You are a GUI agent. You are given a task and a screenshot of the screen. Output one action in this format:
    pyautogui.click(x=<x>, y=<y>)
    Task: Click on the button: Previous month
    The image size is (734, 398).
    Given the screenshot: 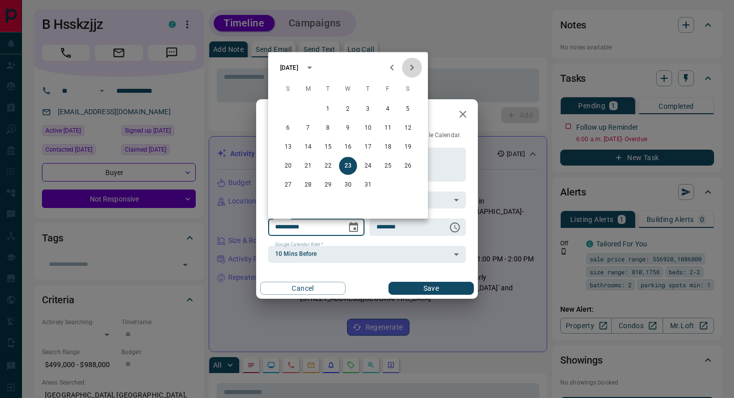 What is the action you would take?
    pyautogui.click(x=392, y=68)
    